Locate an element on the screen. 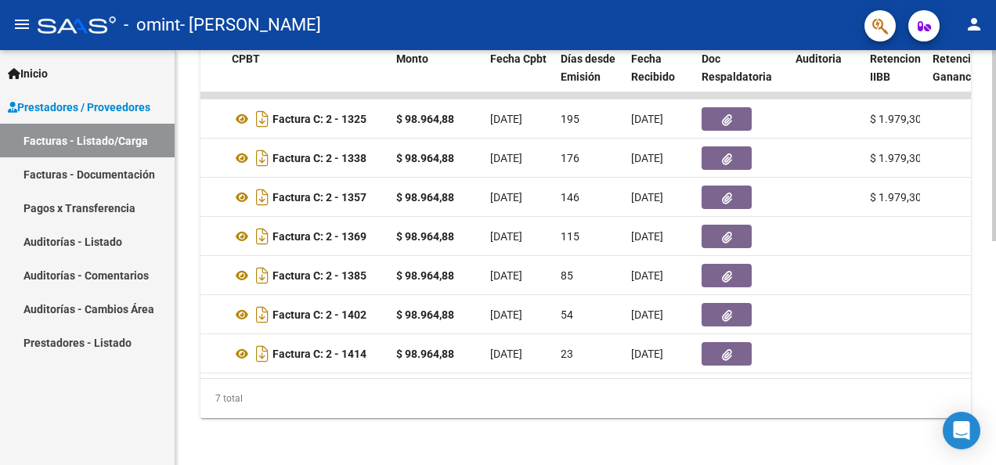 The width and height of the screenshot is (996, 465). span: 23 is located at coordinates (567, 354).